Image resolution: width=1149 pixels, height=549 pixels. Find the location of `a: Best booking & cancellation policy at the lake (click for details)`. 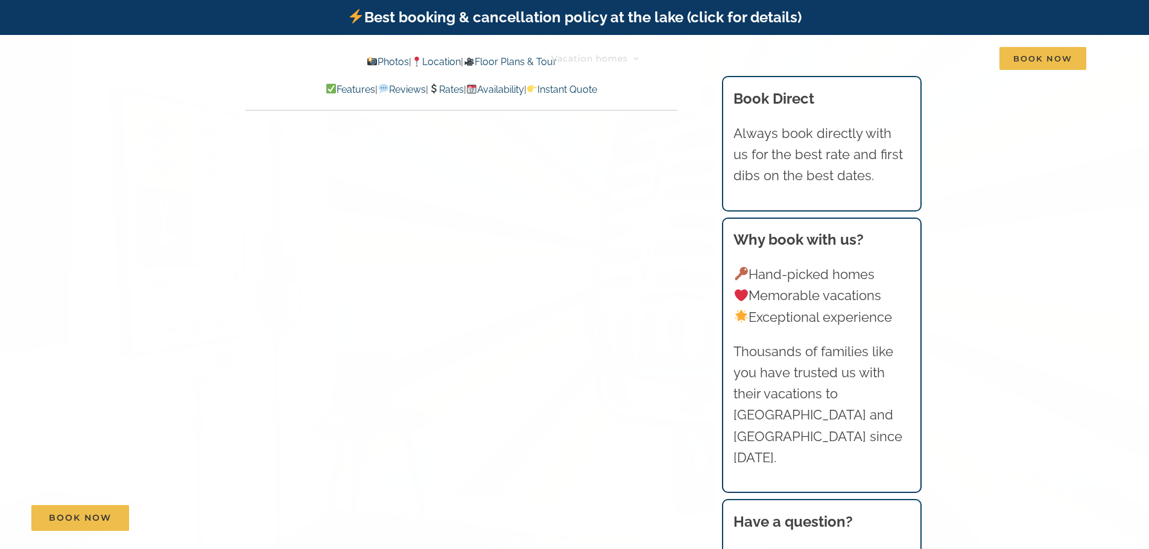

a: Best booking & cancellation policy at the lake (click for details) is located at coordinates (574, 17).